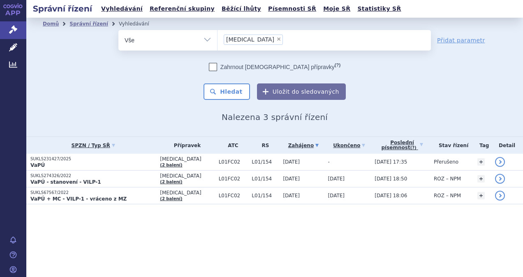 The width and height of the screenshot is (523, 277). I want to click on p: SUKLS67567/2022, so click(93, 193).